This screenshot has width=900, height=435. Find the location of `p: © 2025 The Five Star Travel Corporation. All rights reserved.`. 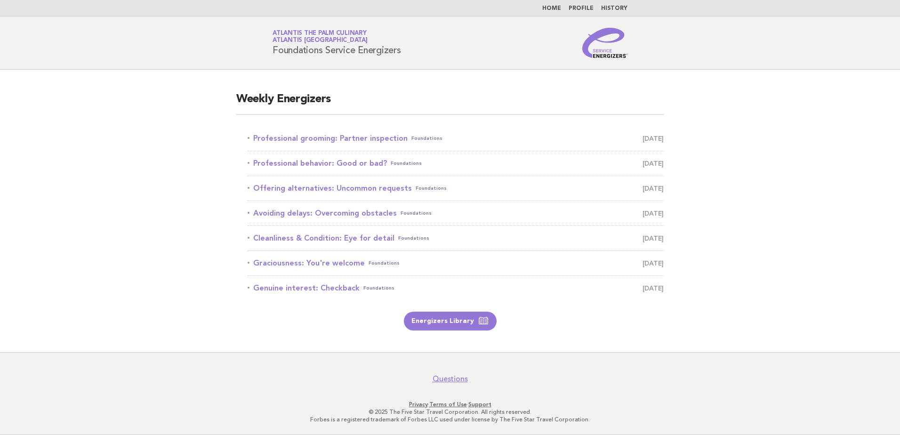

p: © 2025 The Five Star Travel Corporation. All rights reserved. is located at coordinates (450, 412).